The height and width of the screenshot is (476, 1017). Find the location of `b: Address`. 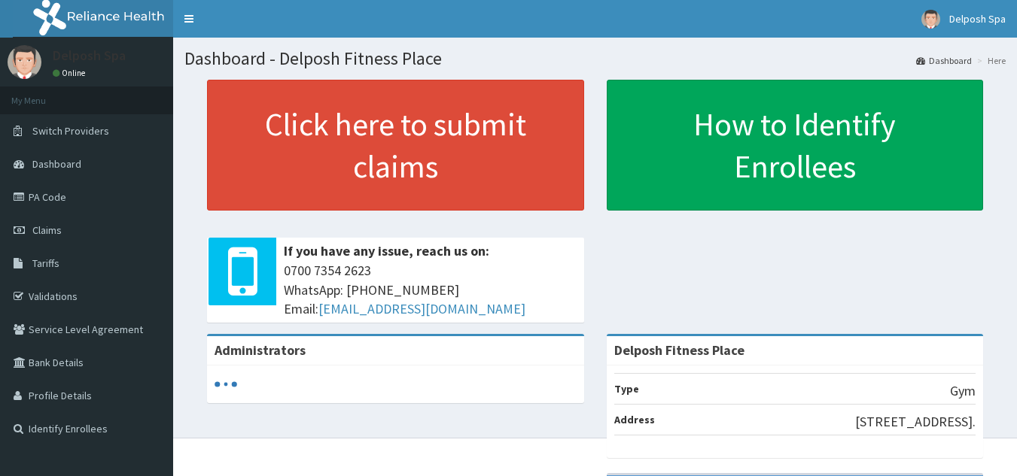

b: Address is located at coordinates (634, 420).